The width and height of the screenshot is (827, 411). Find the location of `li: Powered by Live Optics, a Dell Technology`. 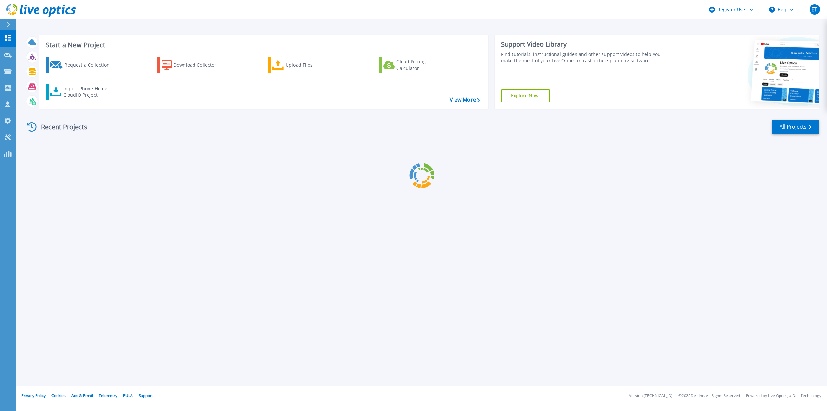

li: Powered by Live Optics, a Dell Technology is located at coordinates (783, 395).